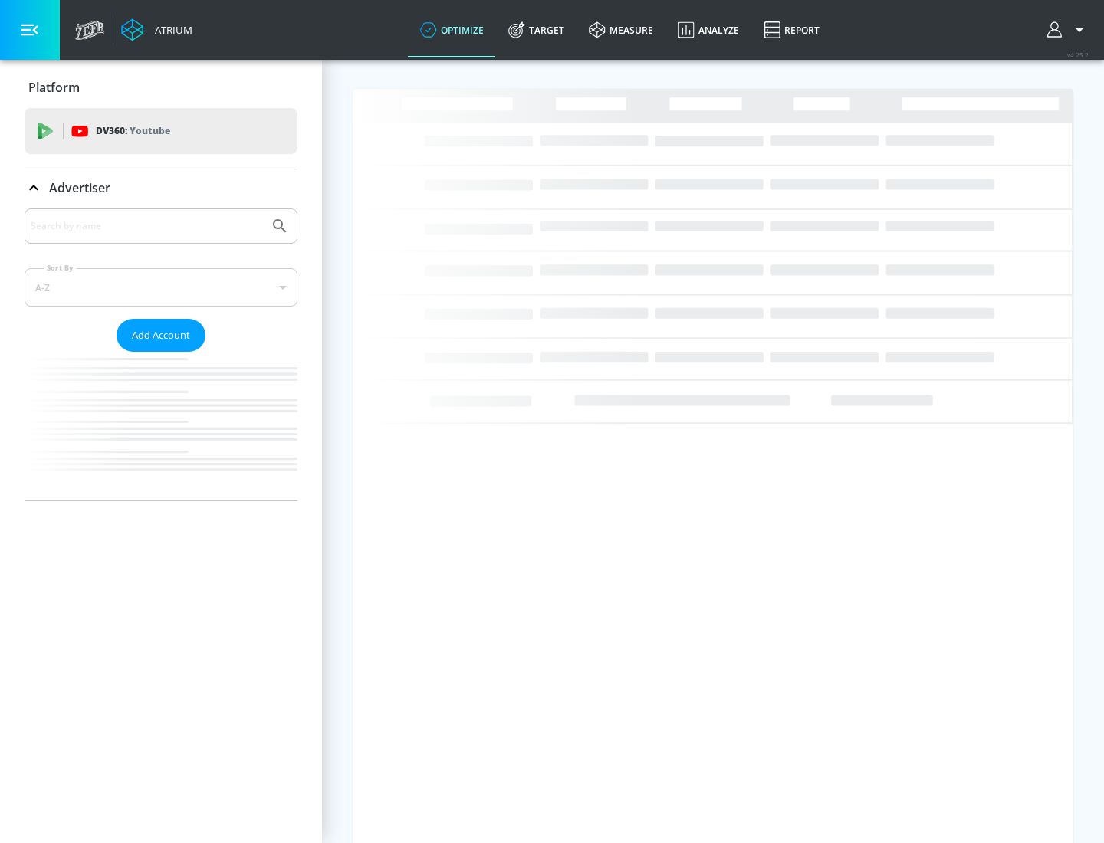 The image size is (1104, 843). Describe the element at coordinates (170, 30) in the screenshot. I see `div: Atrium` at that location.